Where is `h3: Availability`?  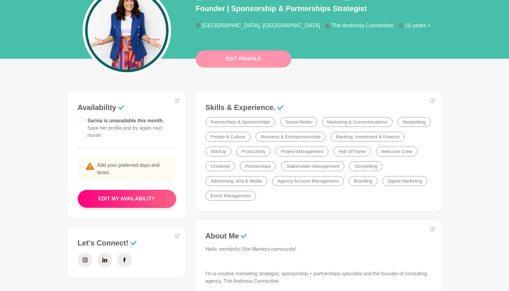
h3: Availability is located at coordinates (127, 107).